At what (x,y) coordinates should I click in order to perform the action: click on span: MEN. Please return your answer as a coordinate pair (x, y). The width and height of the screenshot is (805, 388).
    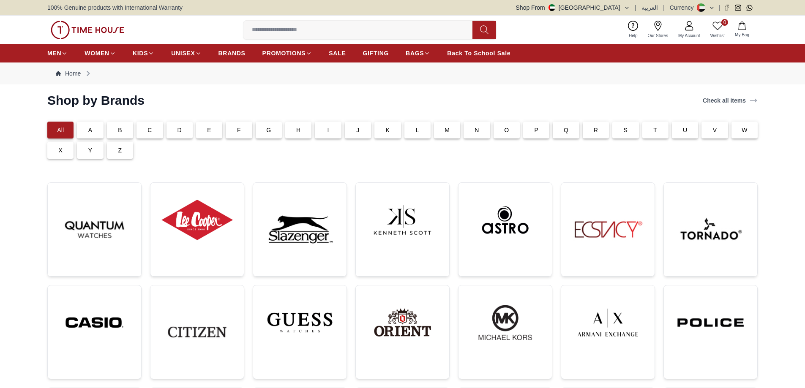
    Looking at the image, I should click on (54, 53).